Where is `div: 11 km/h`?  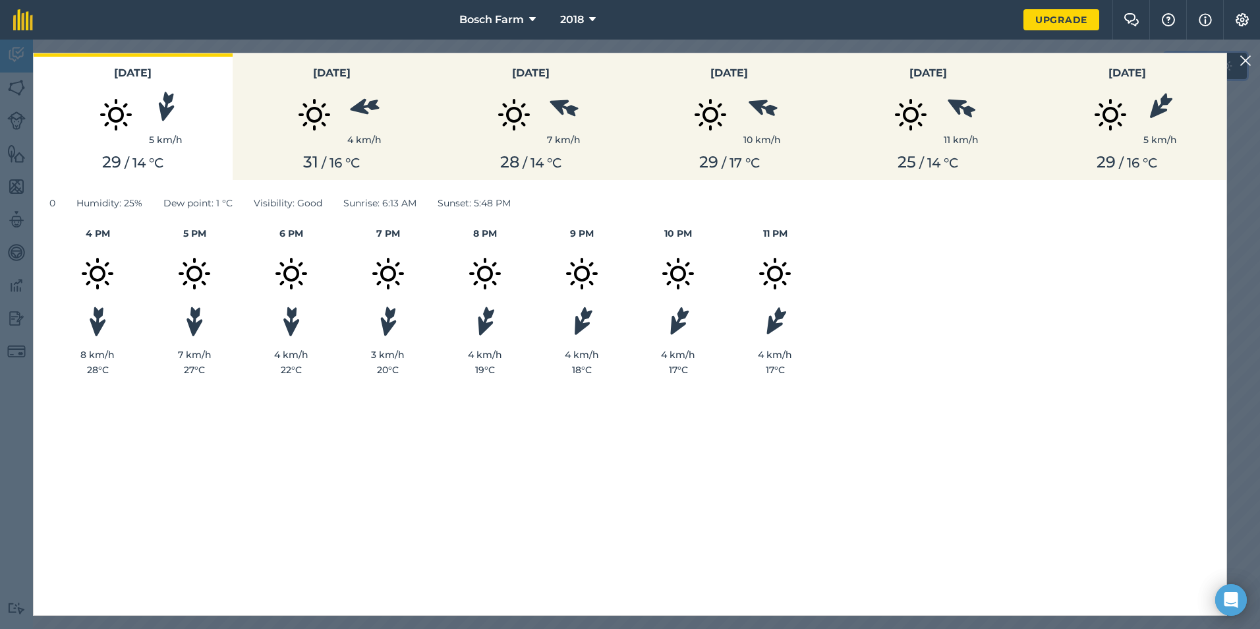
div: 11 km/h is located at coordinates (961, 140).